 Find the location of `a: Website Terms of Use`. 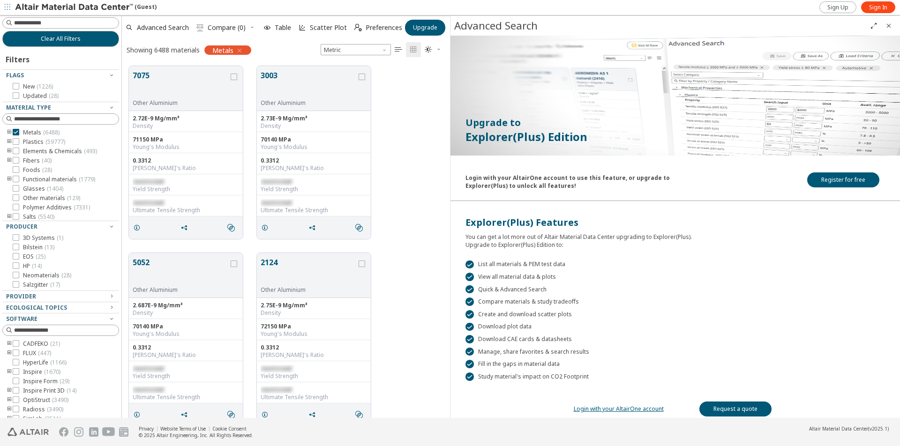

a: Website Terms of Use is located at coordinates (183, 429).